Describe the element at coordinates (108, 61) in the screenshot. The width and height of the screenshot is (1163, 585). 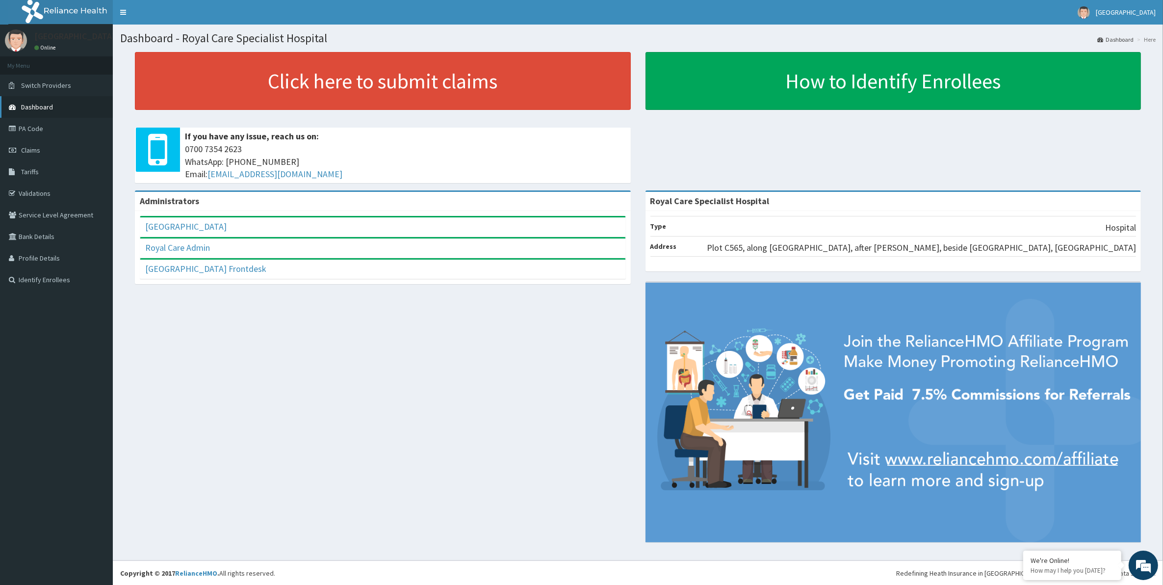
I see `div: Chat with us now` at that location.